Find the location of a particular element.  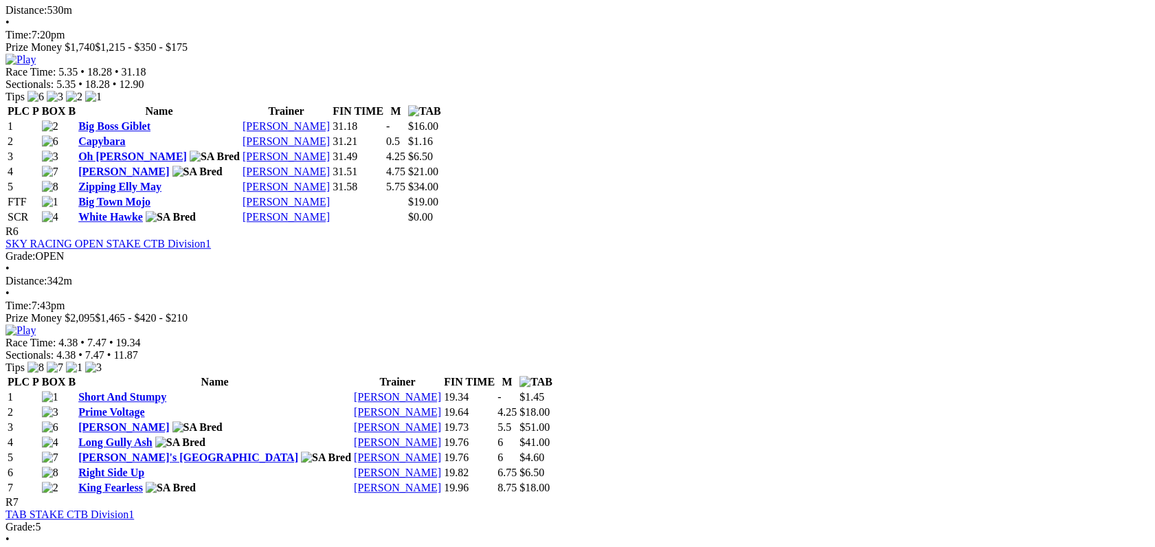

th: M is located at coordinates (396, 111).